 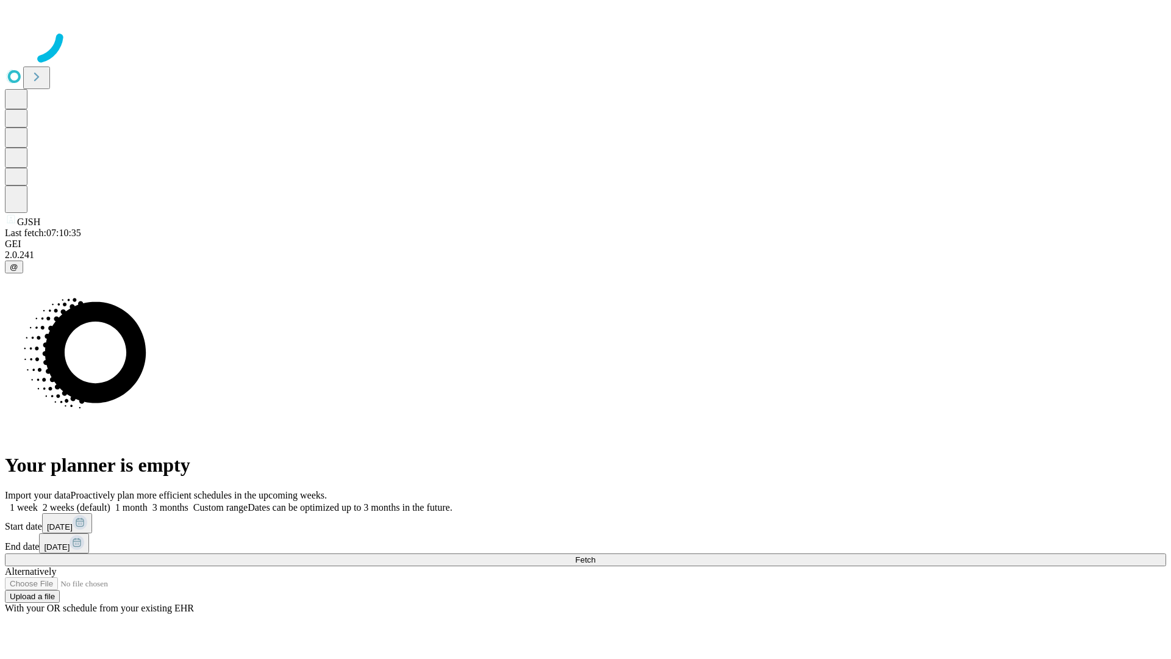 What do you see at coordinates (99, 608) in the screenshot?
I see `span: With your OR schedule from your existing EHR` at bounding box center [99, 608].